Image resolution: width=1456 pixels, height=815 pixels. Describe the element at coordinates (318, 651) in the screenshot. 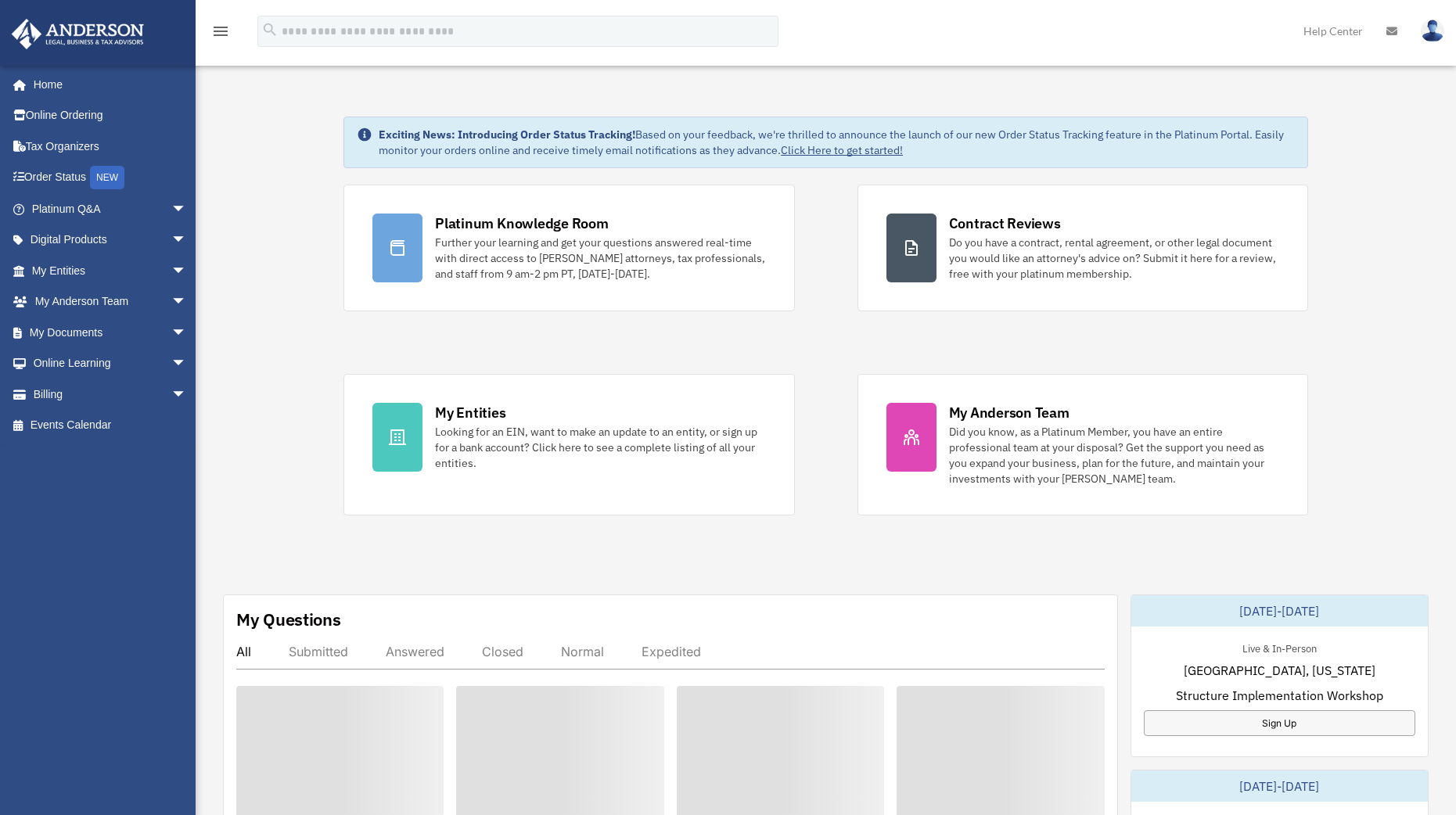

I see `div: Submitted` at that location.